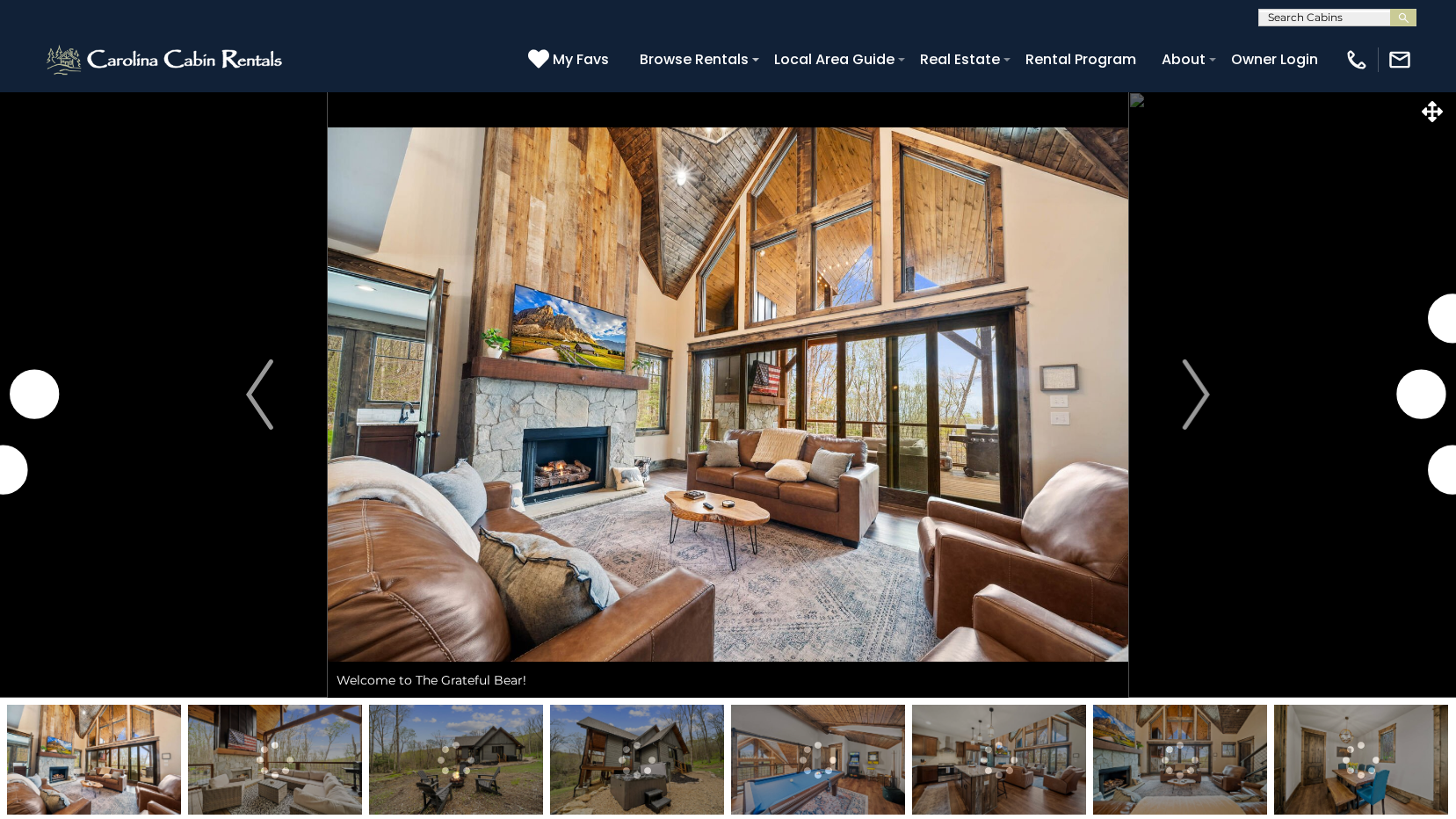  I want to click on a: My Favs, so click(570, 60).